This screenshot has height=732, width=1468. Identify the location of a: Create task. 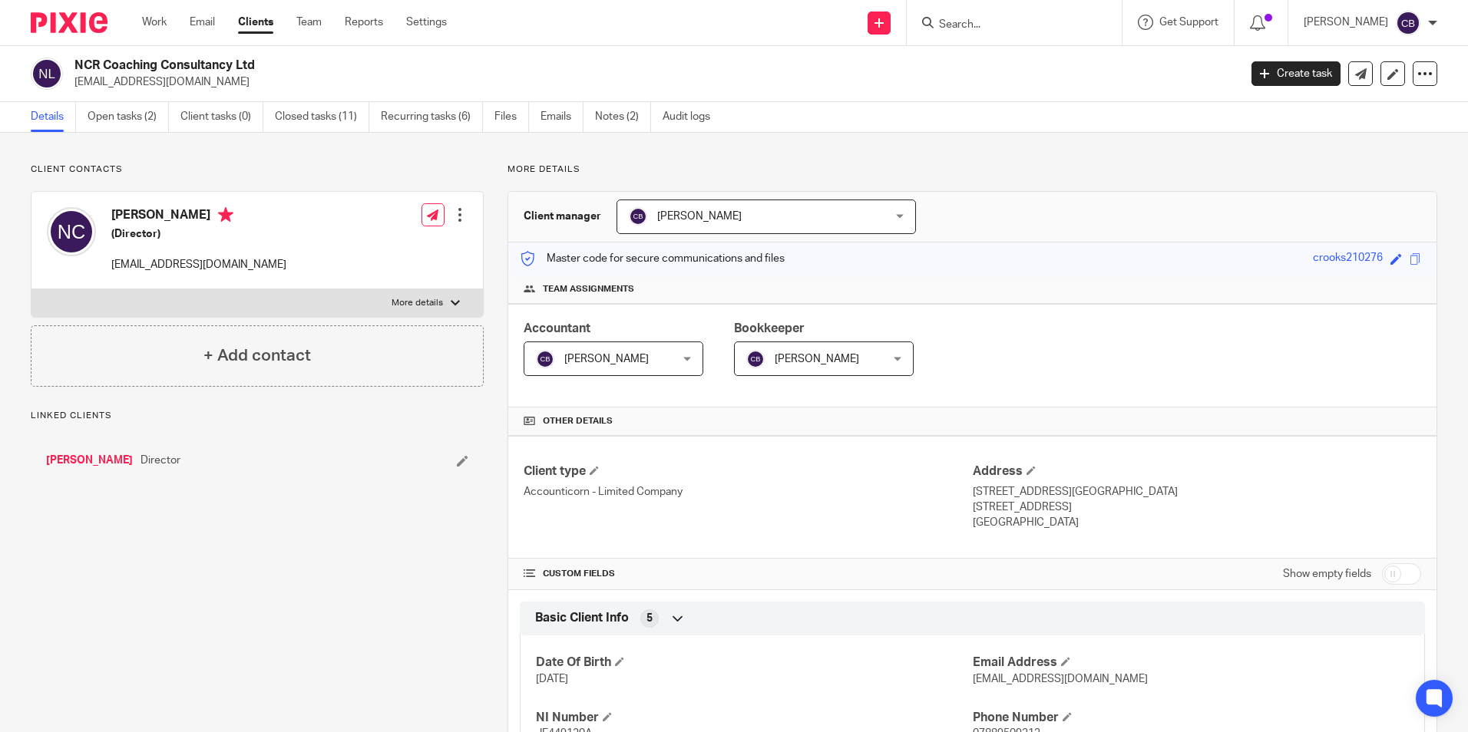
(1296, 74).